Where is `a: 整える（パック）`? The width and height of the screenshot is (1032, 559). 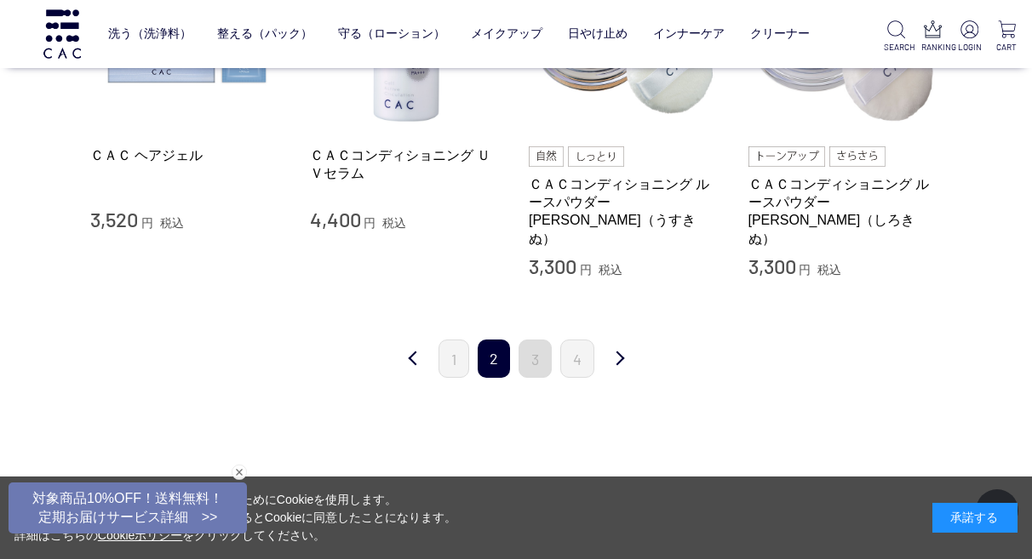 a: 整える（パック） is located at coordinates (265, 34).